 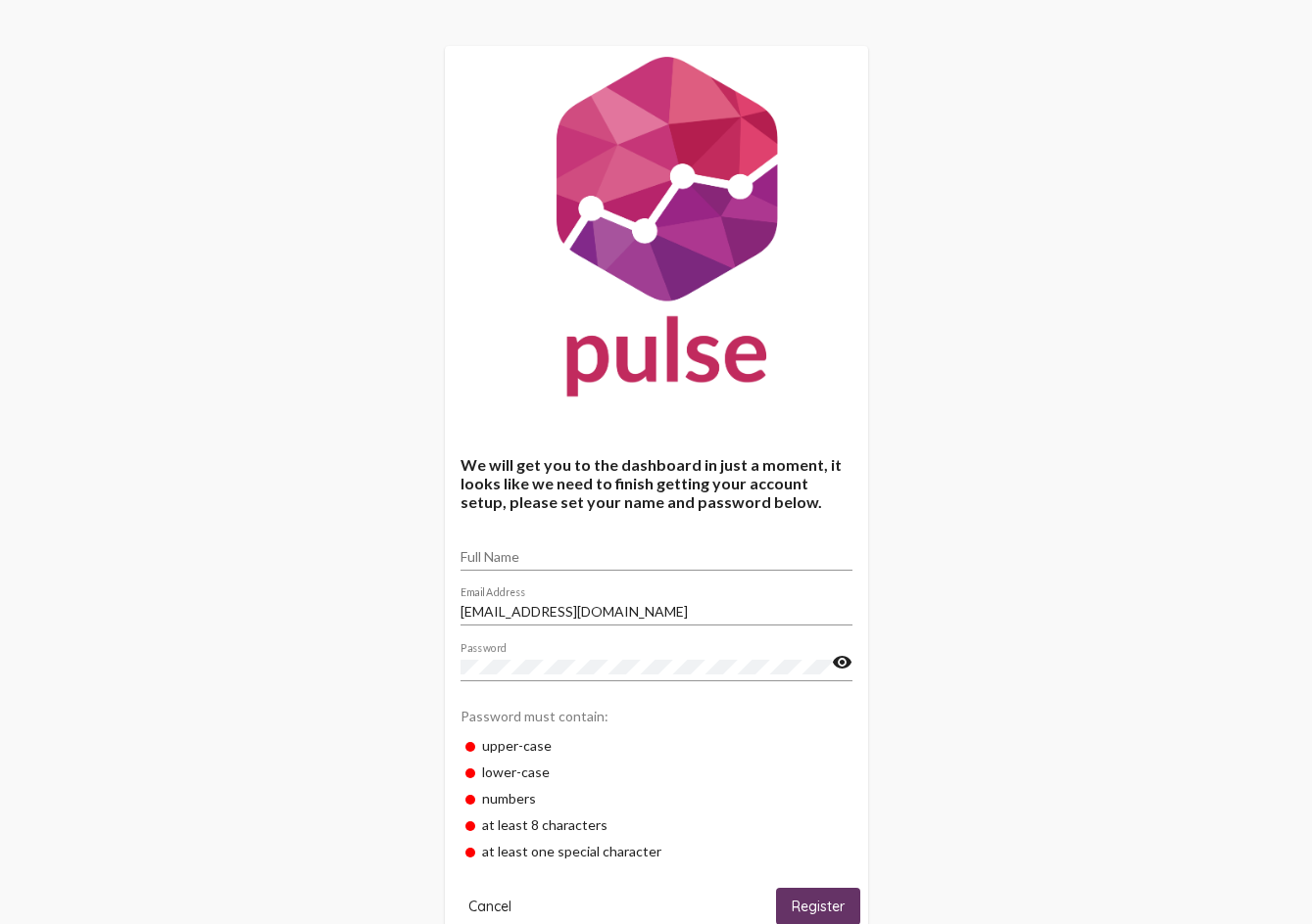 I want to click on button: Cancel, so click(x=490, y=906).